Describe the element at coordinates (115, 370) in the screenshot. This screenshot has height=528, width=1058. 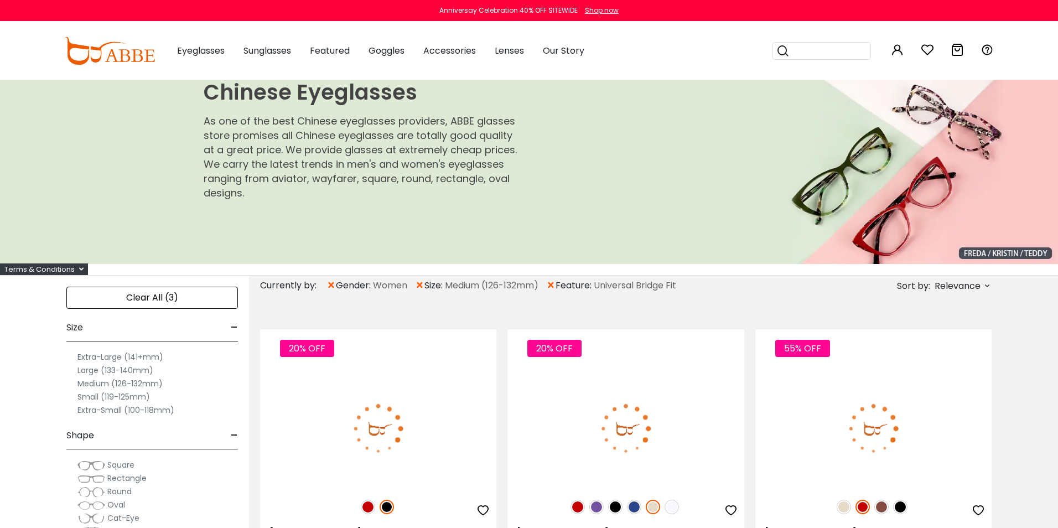
I see `label: Large (133-140mm)` at that location.